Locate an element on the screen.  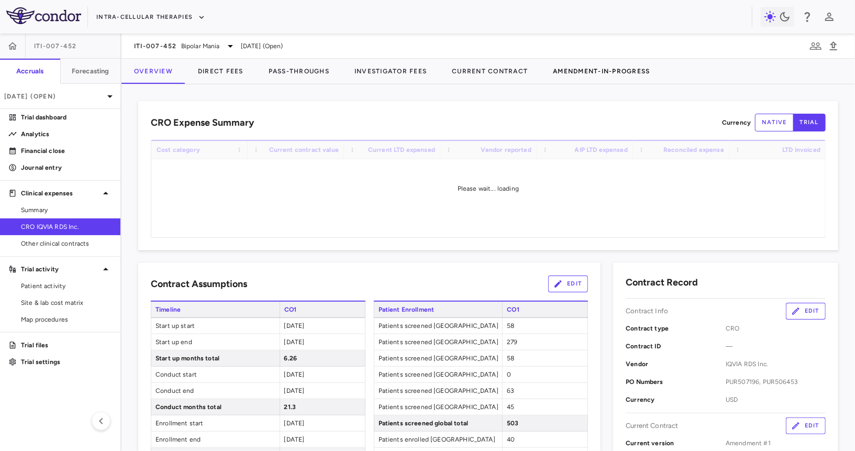
span: CRO is located at coordinates (775, 328).